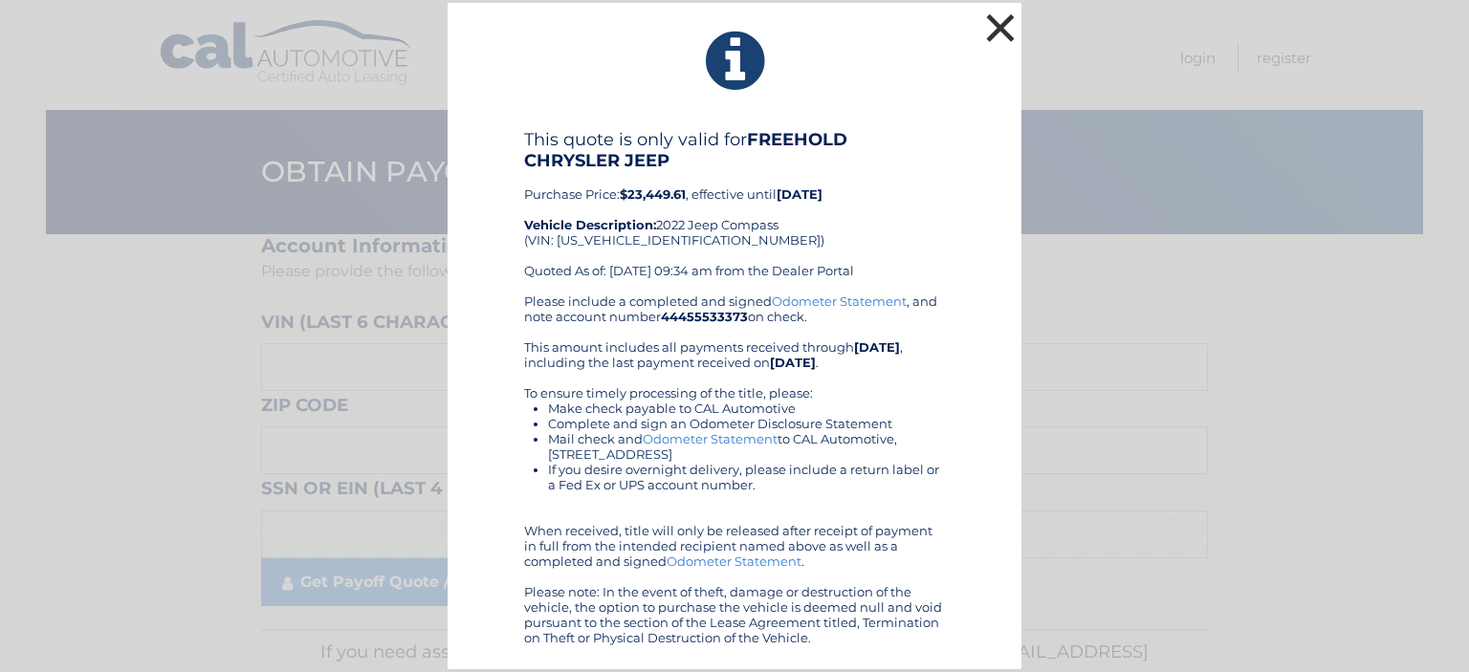 The width and height of the screenshot is (1469, 672). What do you see at coordinates (746, 408) in the screenshot?
I see `li: Make check payable to CAL Automotive` at bounding box center [746, 408].